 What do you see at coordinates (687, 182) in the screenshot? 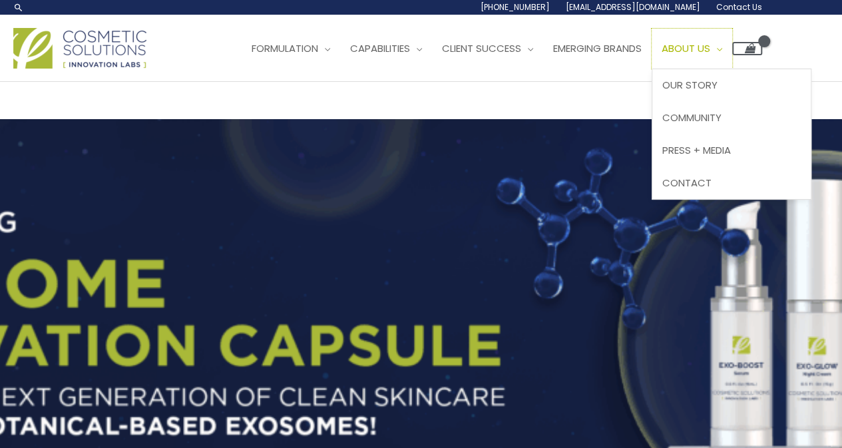
I see `span: Contact` at bounding box center [687, 182].